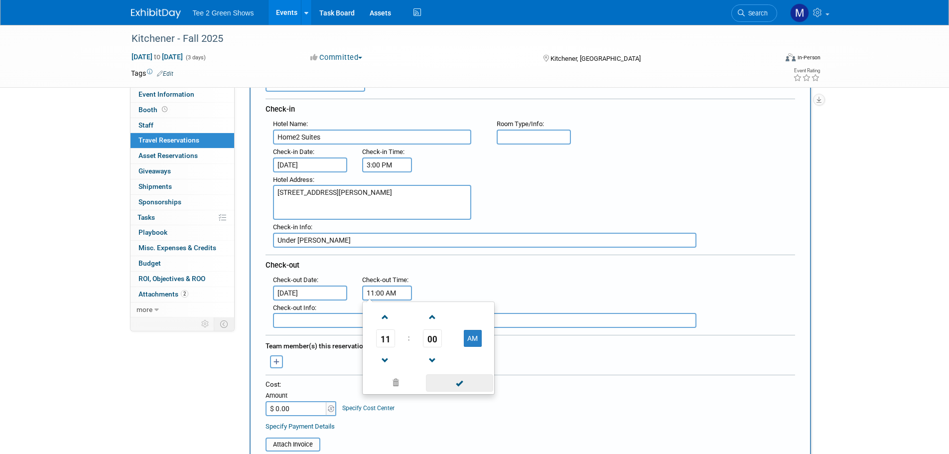 Image resolution: width=949 pixels, height=454 pixels. I want to click on span: Giveaways, so click(154, 171).